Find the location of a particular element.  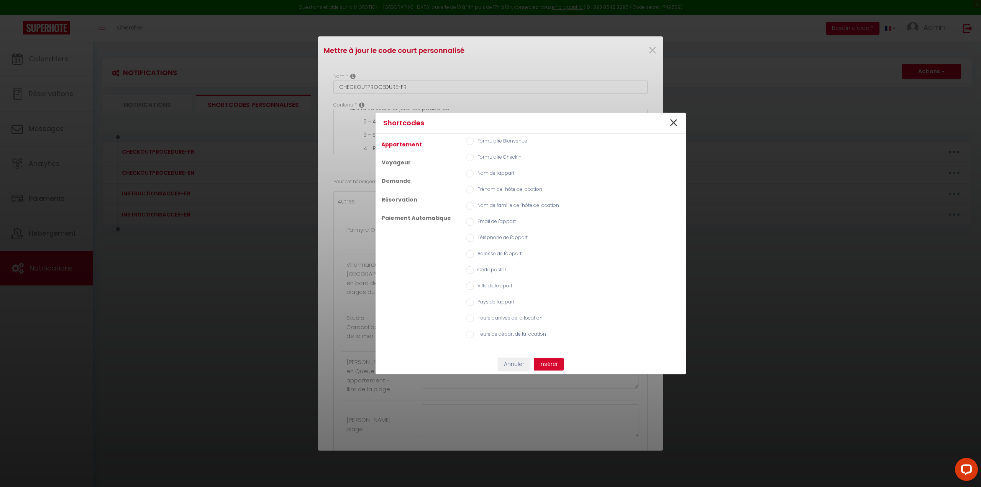

label: Nom de l'appart is located at coordinates (494, 174).